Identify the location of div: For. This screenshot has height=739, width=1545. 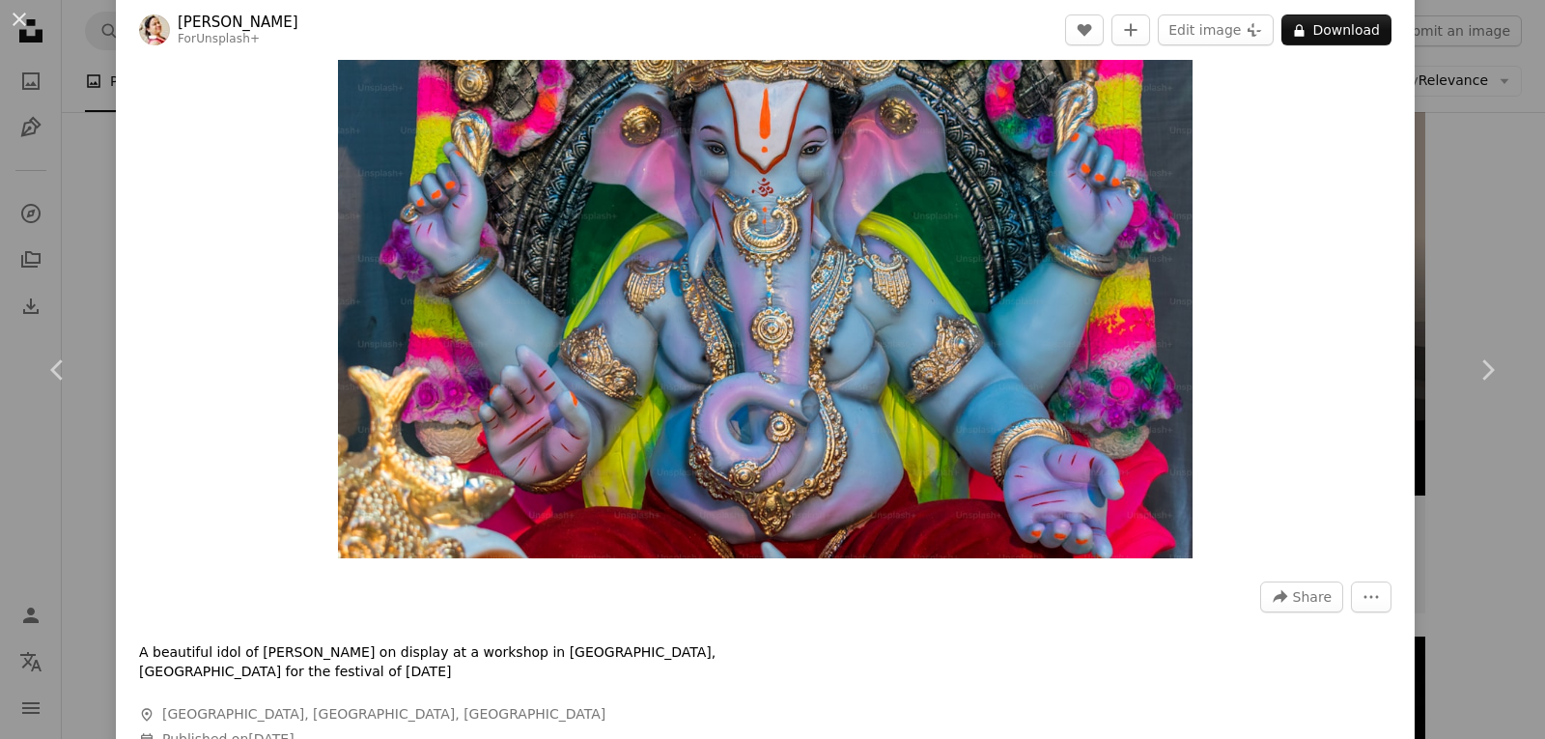
(238, 40).